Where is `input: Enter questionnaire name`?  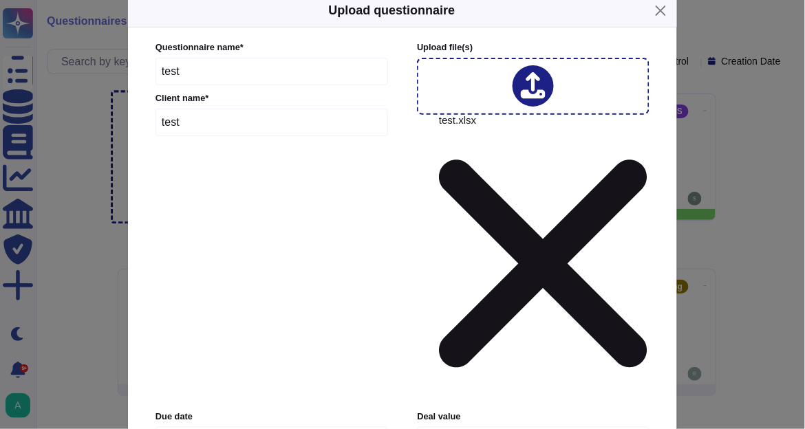 input: Enter questionnaire name is located at coordinates (272, 72).